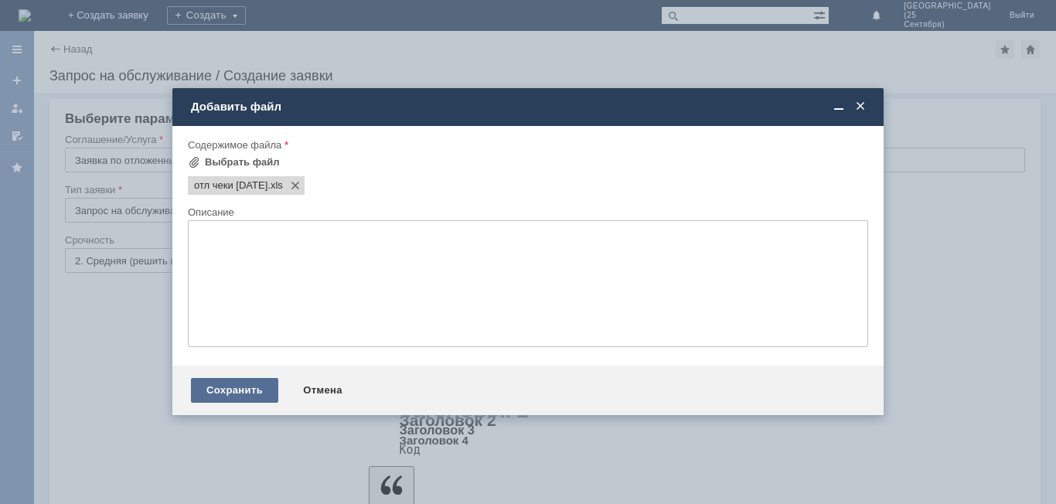 The image size is (1056, 504). Describe the element at coordinates (839, 107) in the screenshot. I see `span: Свернуть (Ctrl + M)` at that location.